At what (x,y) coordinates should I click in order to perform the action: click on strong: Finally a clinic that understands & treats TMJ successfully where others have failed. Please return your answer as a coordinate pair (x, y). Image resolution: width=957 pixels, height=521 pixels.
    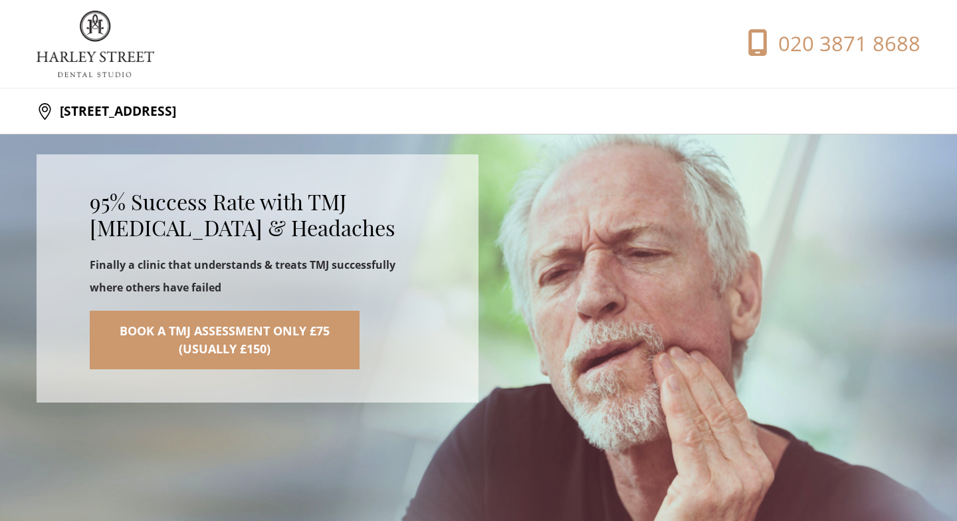
    Looking at the image, I should click on (243, 276).